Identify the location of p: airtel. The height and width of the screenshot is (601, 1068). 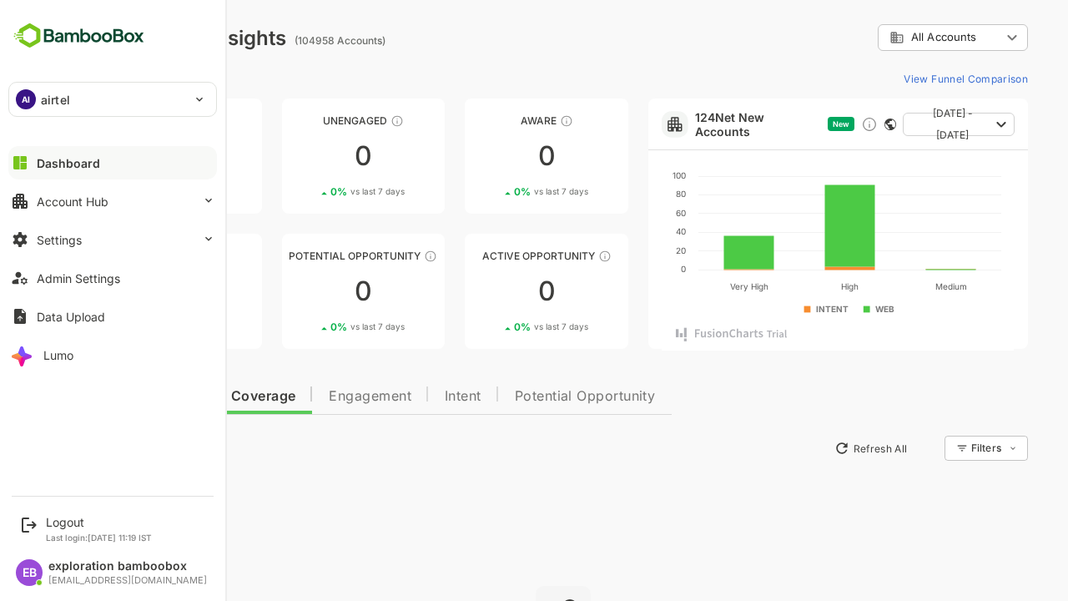
(55, 99).